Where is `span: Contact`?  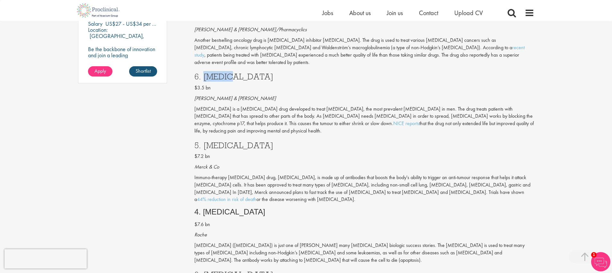 span: Contact is located at coordinates (428, 13).